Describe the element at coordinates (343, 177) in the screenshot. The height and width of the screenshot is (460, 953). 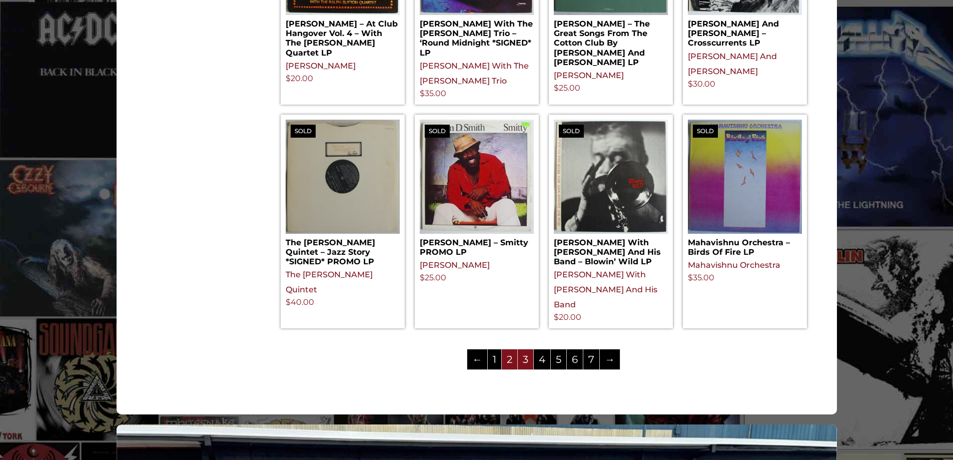
I see `img: The Ray Price Quintet – Jazz Story *SIGNED* PROMO LP` at that location.